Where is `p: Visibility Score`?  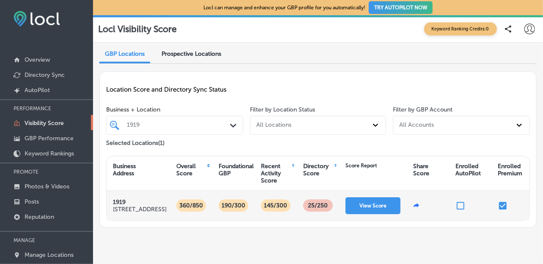 p: Visibility Score is located at coordinates (44, 123).